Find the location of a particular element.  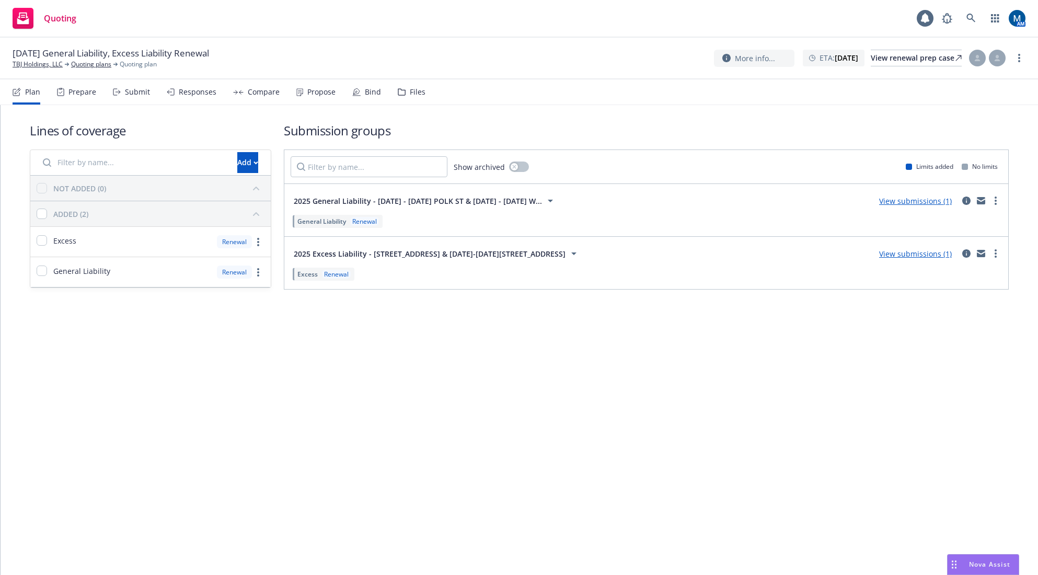

div: Plan is located at coordinates (32, 92).